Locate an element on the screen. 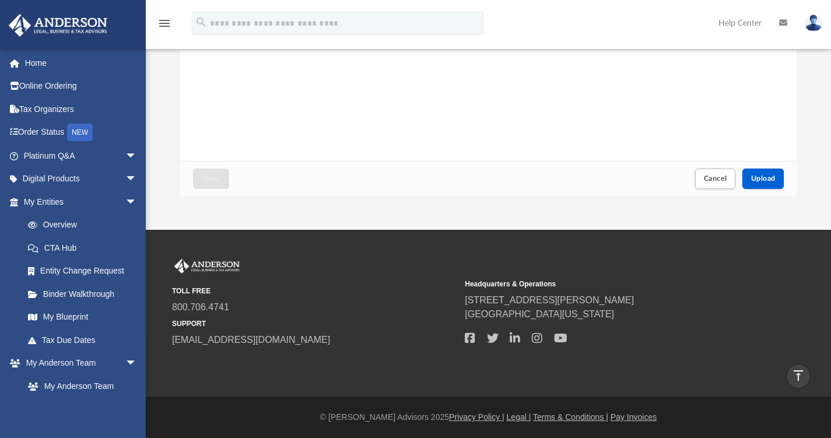 This screenshot has height=438, width=831. a: My Entitiesarrow_drop_down is located at coordinates (81, 202).